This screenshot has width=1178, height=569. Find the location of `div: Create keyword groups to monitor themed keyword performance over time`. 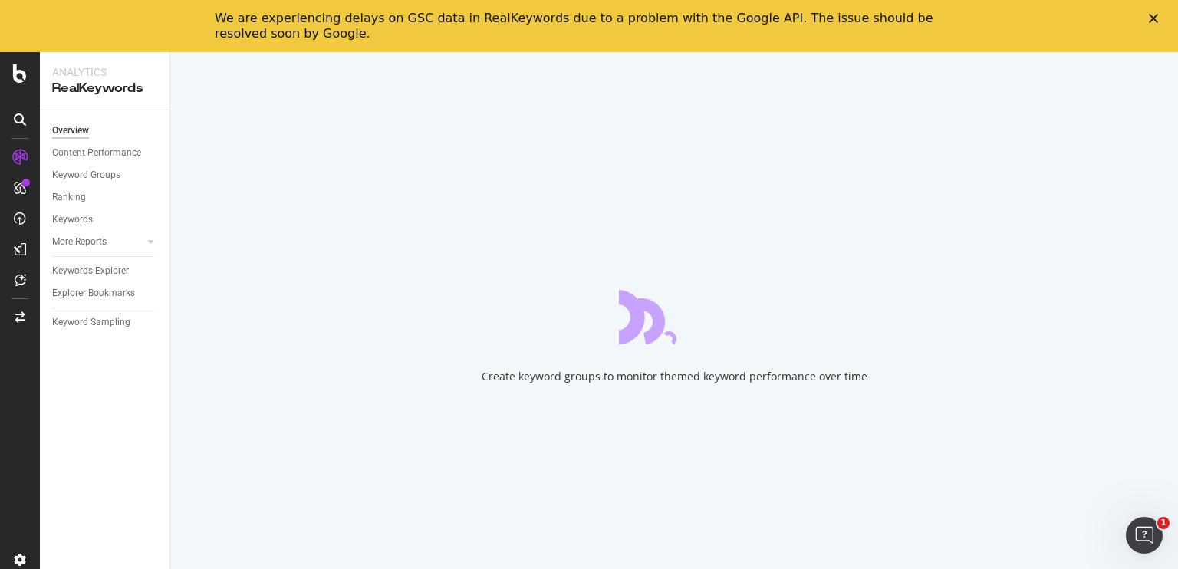

div: Create keyword groups to monitor themed keyword performance over time is located at coordinates (674, 376).